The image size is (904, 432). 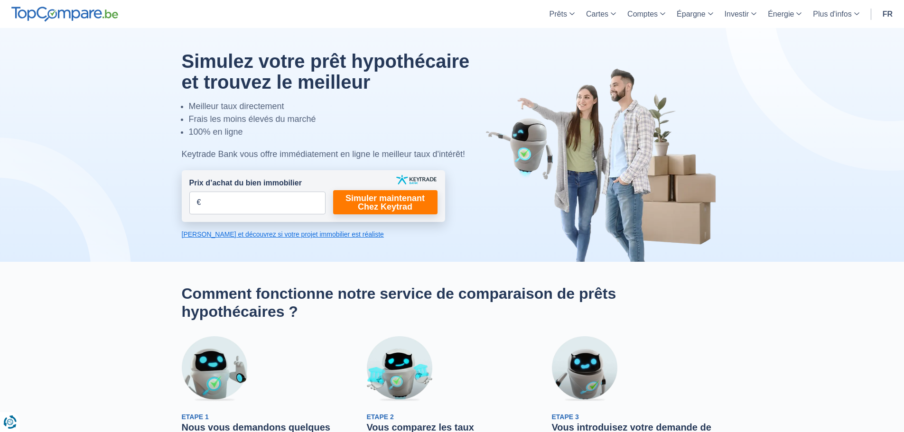 What do you see at coordinates (604, 165) in the screenshot?
I see `img: image-hero` at bounding box center [604, 165].